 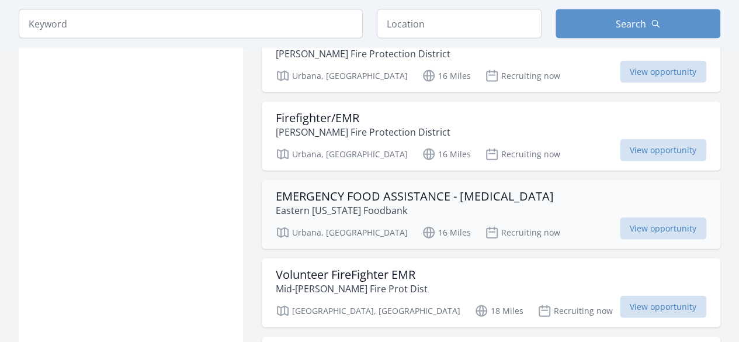 What do you see at coordinates (190, 24) in the screenshot?
I see `input: Keyword` at bounding box center [190, 24].